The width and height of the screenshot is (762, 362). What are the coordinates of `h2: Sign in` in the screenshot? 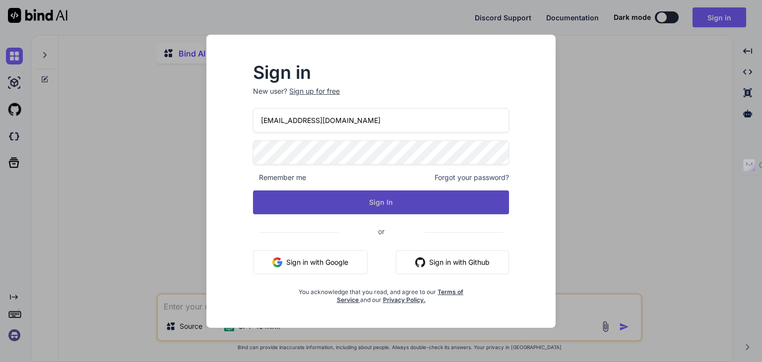 It's located at (381, 72).